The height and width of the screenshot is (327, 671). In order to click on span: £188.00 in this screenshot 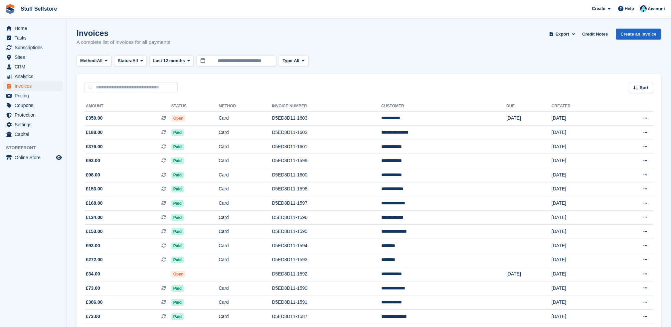, I will do `click(94, 132)`.